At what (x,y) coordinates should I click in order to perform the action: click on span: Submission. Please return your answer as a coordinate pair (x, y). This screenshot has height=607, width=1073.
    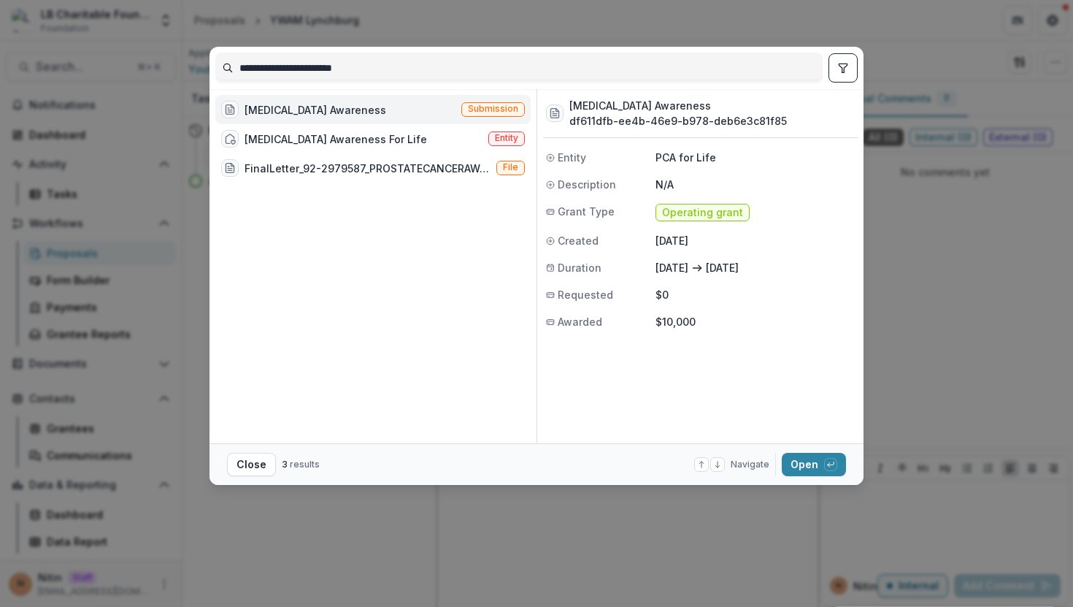
    Looking at the image, I should click on (493, 109).